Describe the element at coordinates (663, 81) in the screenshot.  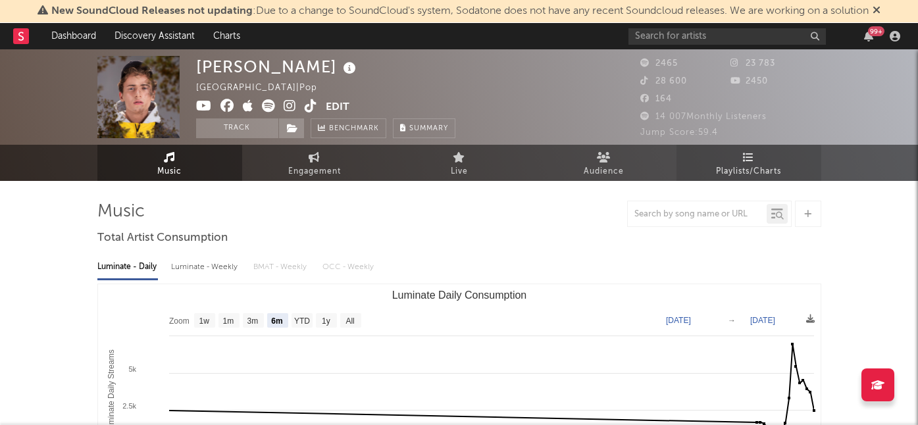
I see `span: 28 600` at that location.